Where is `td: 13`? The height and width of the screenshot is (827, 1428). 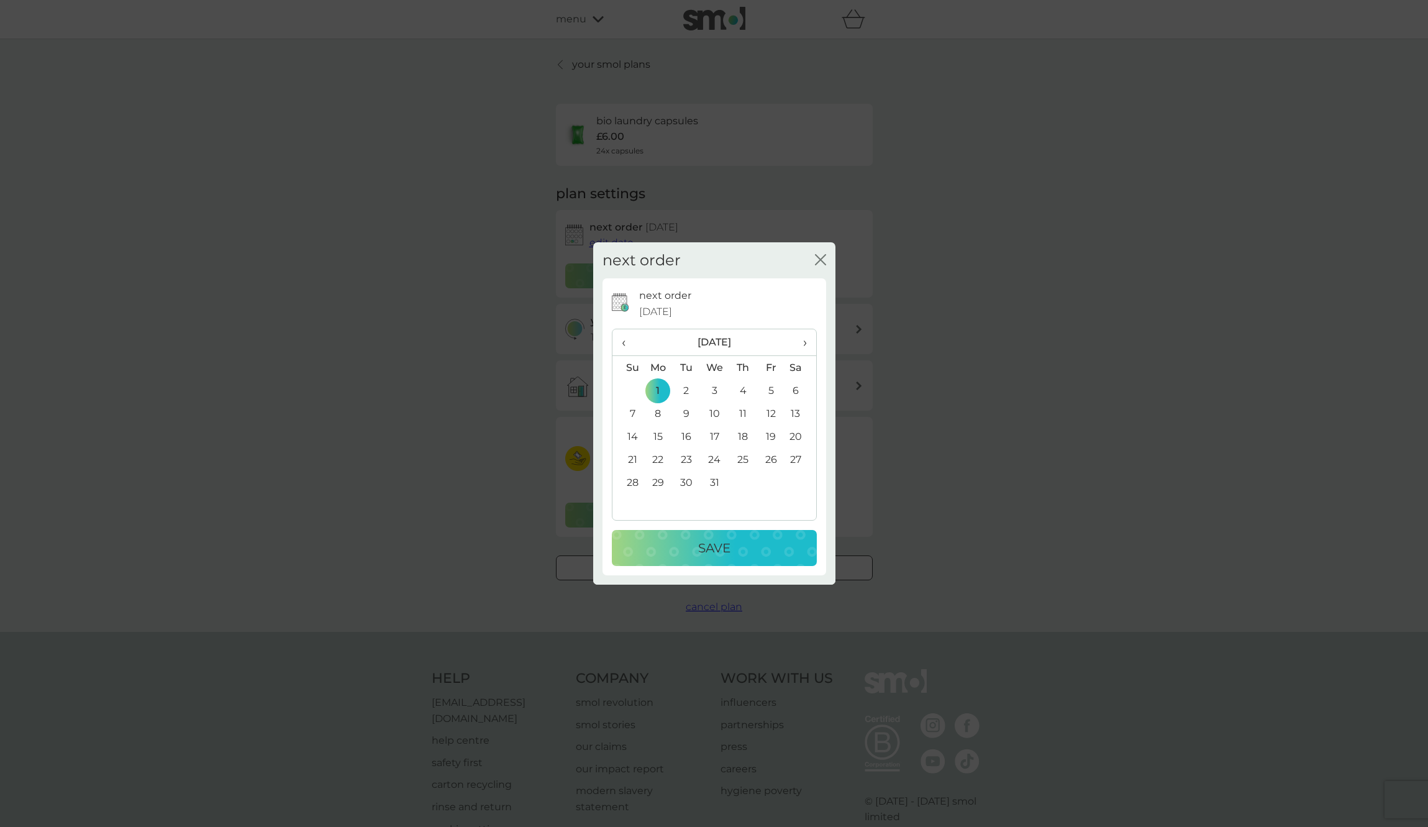 td: 13 is located at coordinates (800, 413).